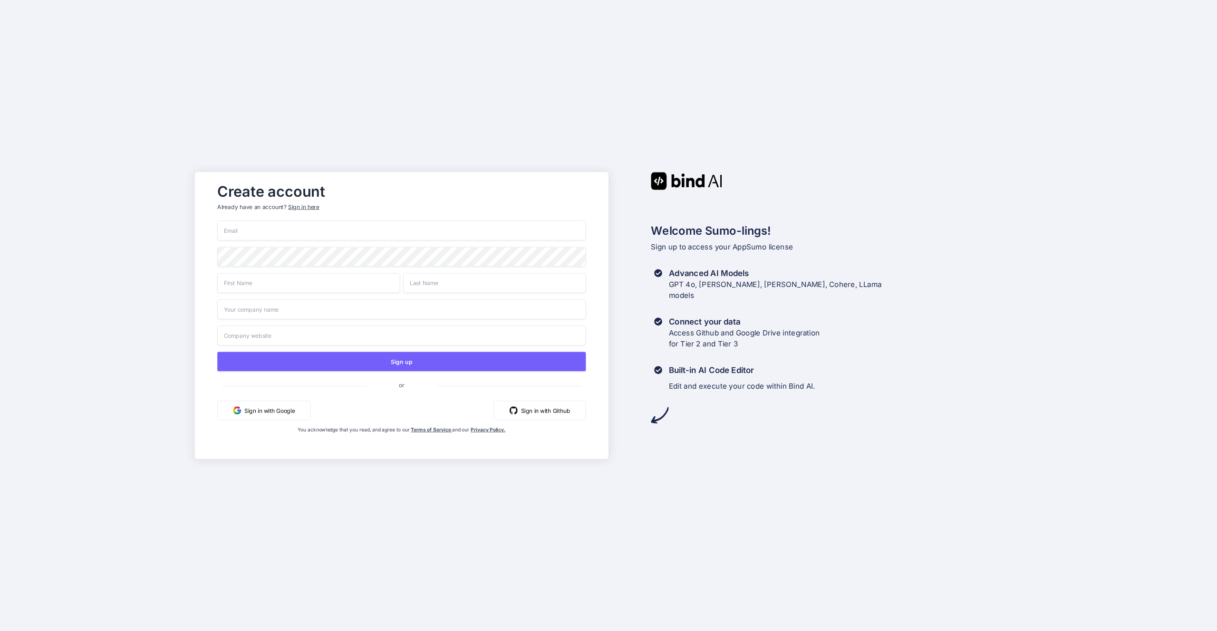 The height and width of the screenshot is (631, 1217). What do you see at coordinates (401, 386) in the screenshot?
I see `span: or` at bounding box center [401, 386].